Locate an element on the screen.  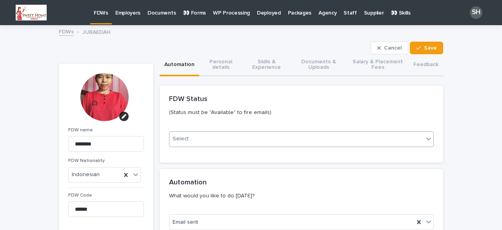
button: Skills & Experience is located at coordinates (267, 65).